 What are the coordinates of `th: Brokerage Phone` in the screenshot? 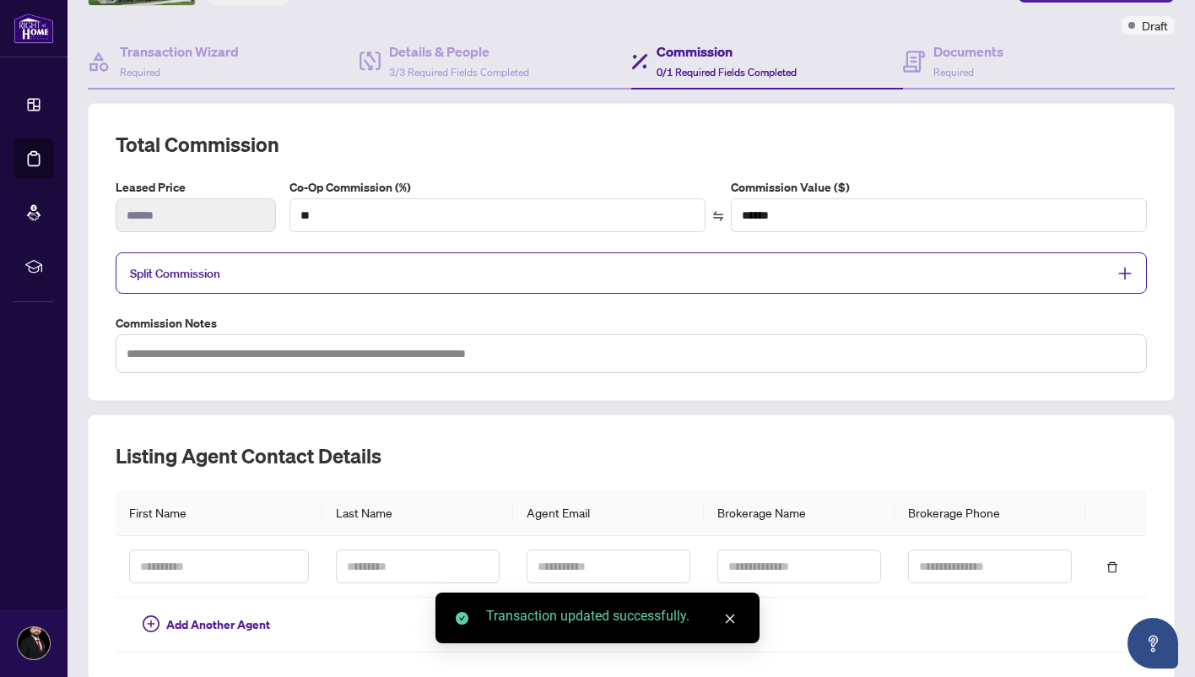 It's located at (990, 512).